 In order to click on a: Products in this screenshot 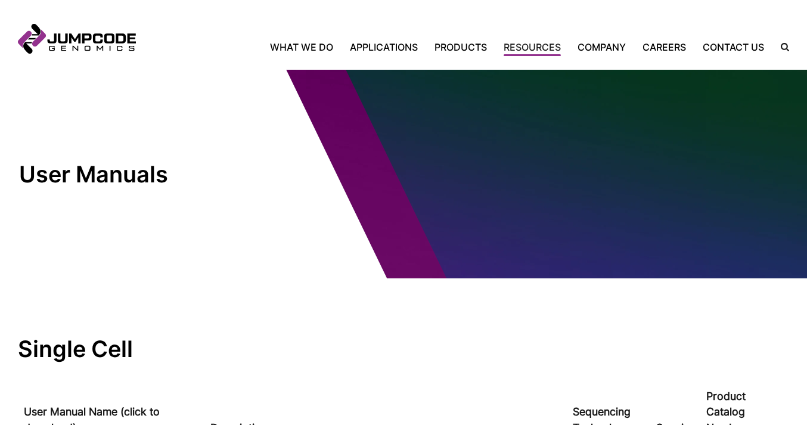, I will do `click(461, 47)`.